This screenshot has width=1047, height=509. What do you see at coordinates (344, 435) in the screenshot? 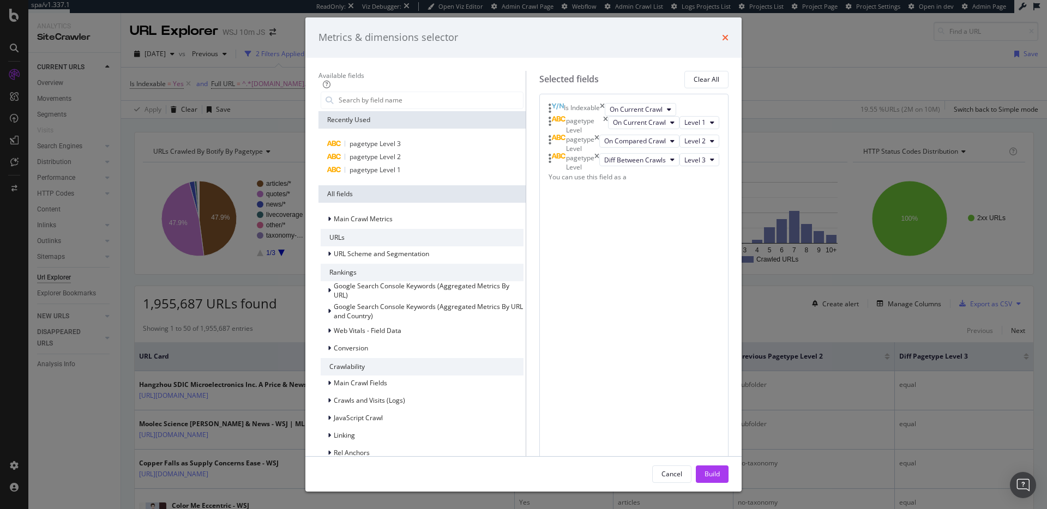
I see `span: Linking` at bounding box center [344, 435].